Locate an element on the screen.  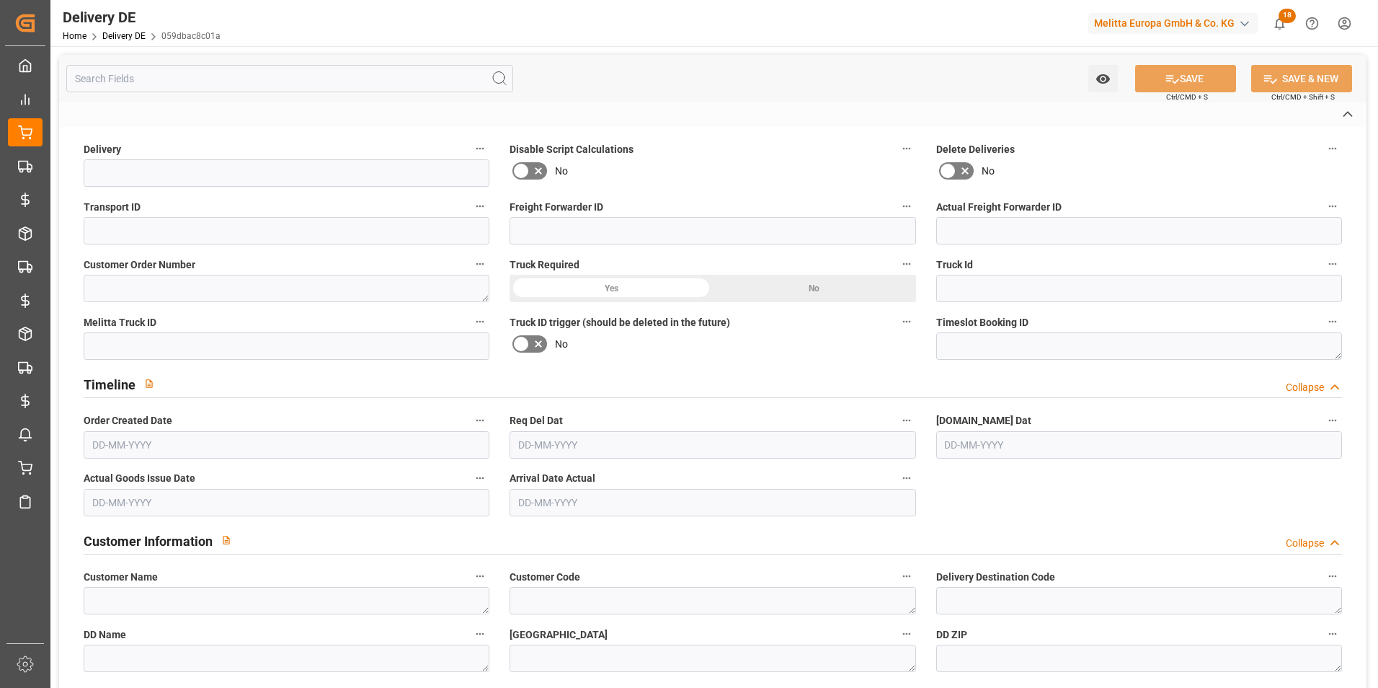
div: No is located at coordinates (815, 288).